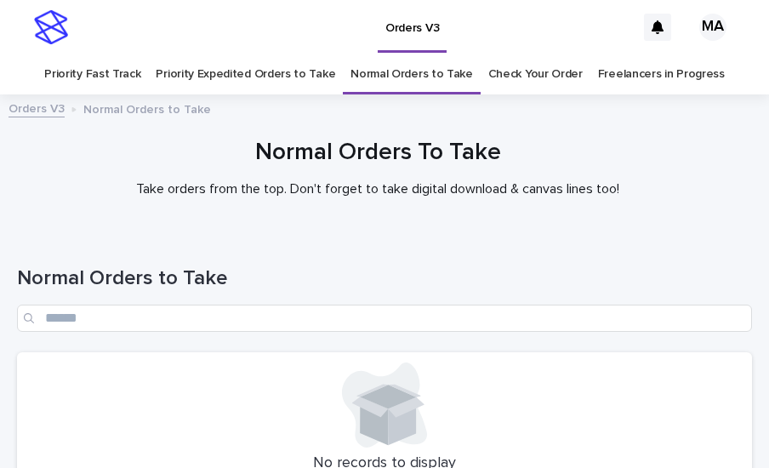 This screenshot has height=468, width=769. Describe the element at coordinates (535, 74) in the screenshot. I see `a: Check Your Order` at that location.